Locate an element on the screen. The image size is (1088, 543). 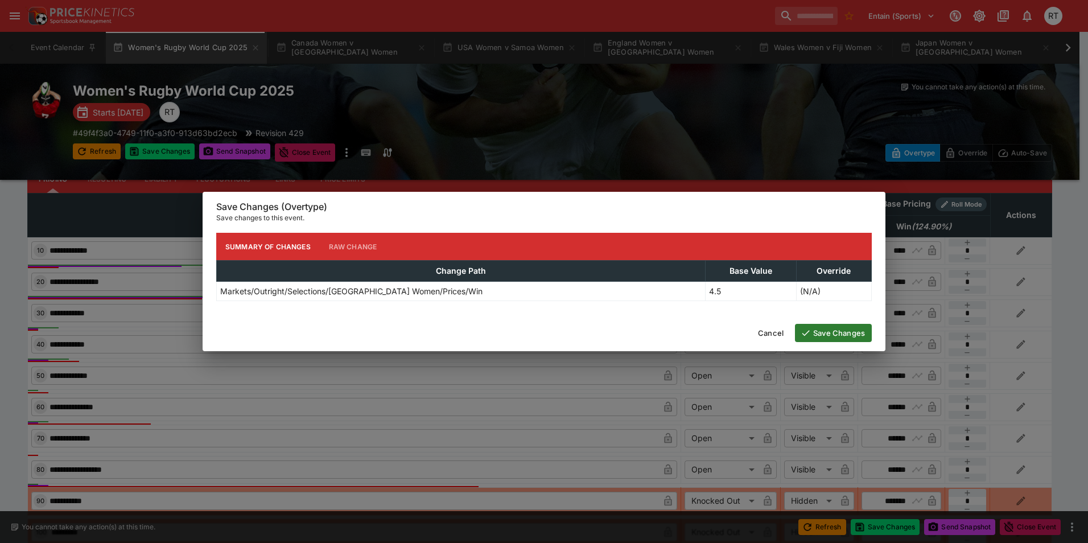
td: 4.5 is located at coordinates (751, 291).